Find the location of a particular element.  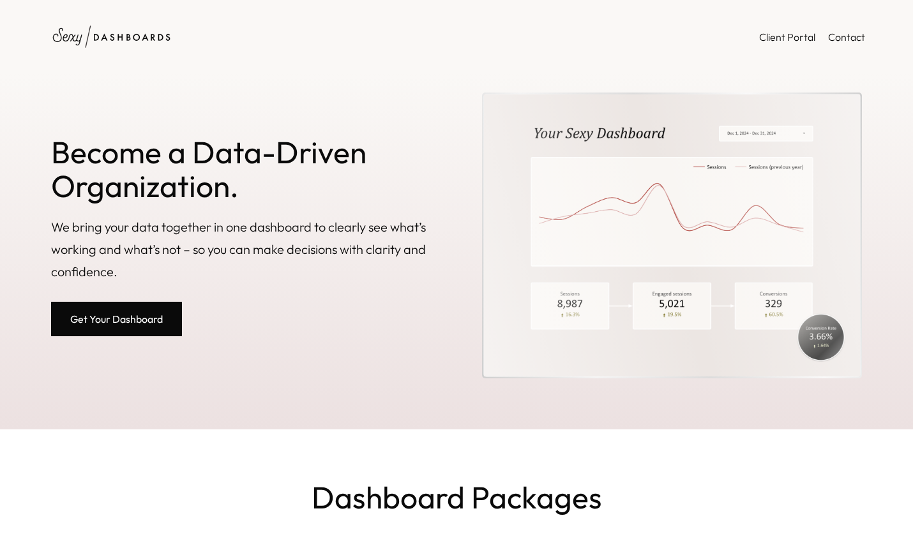

p: We bring your data together in one dashboard to clearly see what’s working and what’s not – so yo... is located at coordinates (241, 249).